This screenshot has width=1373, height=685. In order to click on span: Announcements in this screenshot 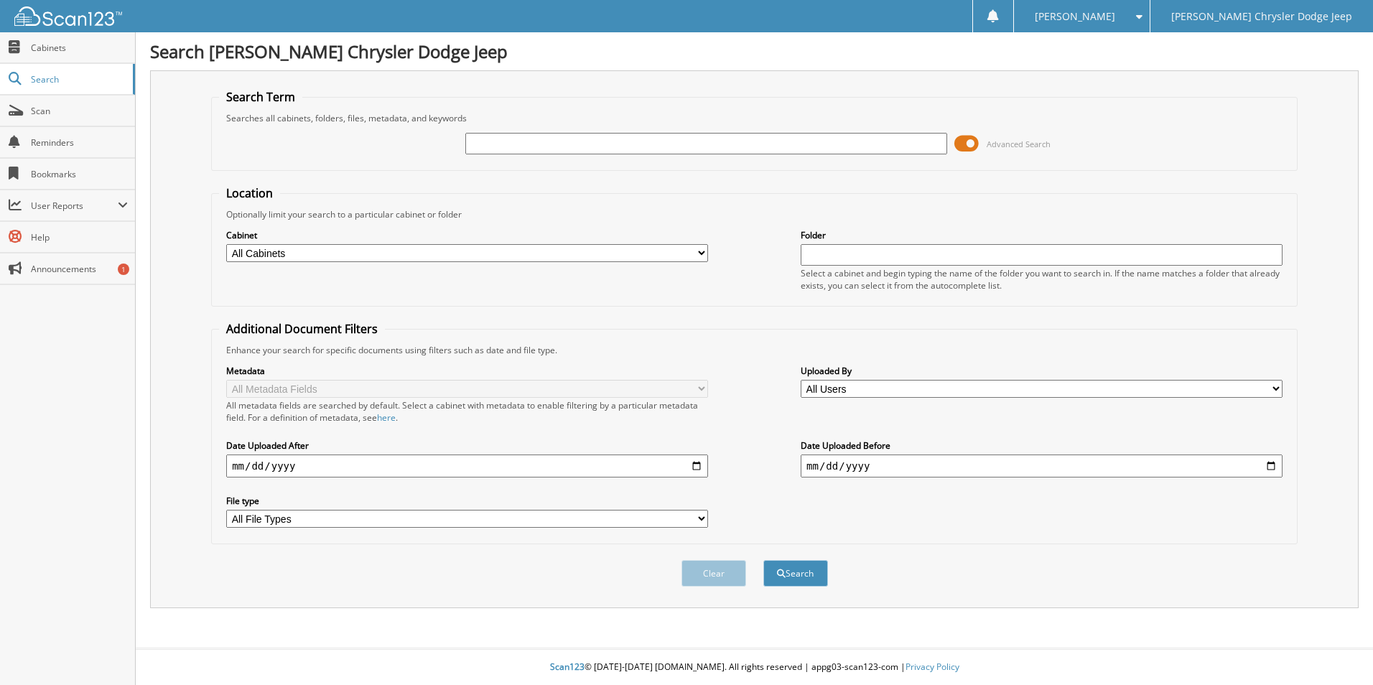, I will do `click(79, 269)`.